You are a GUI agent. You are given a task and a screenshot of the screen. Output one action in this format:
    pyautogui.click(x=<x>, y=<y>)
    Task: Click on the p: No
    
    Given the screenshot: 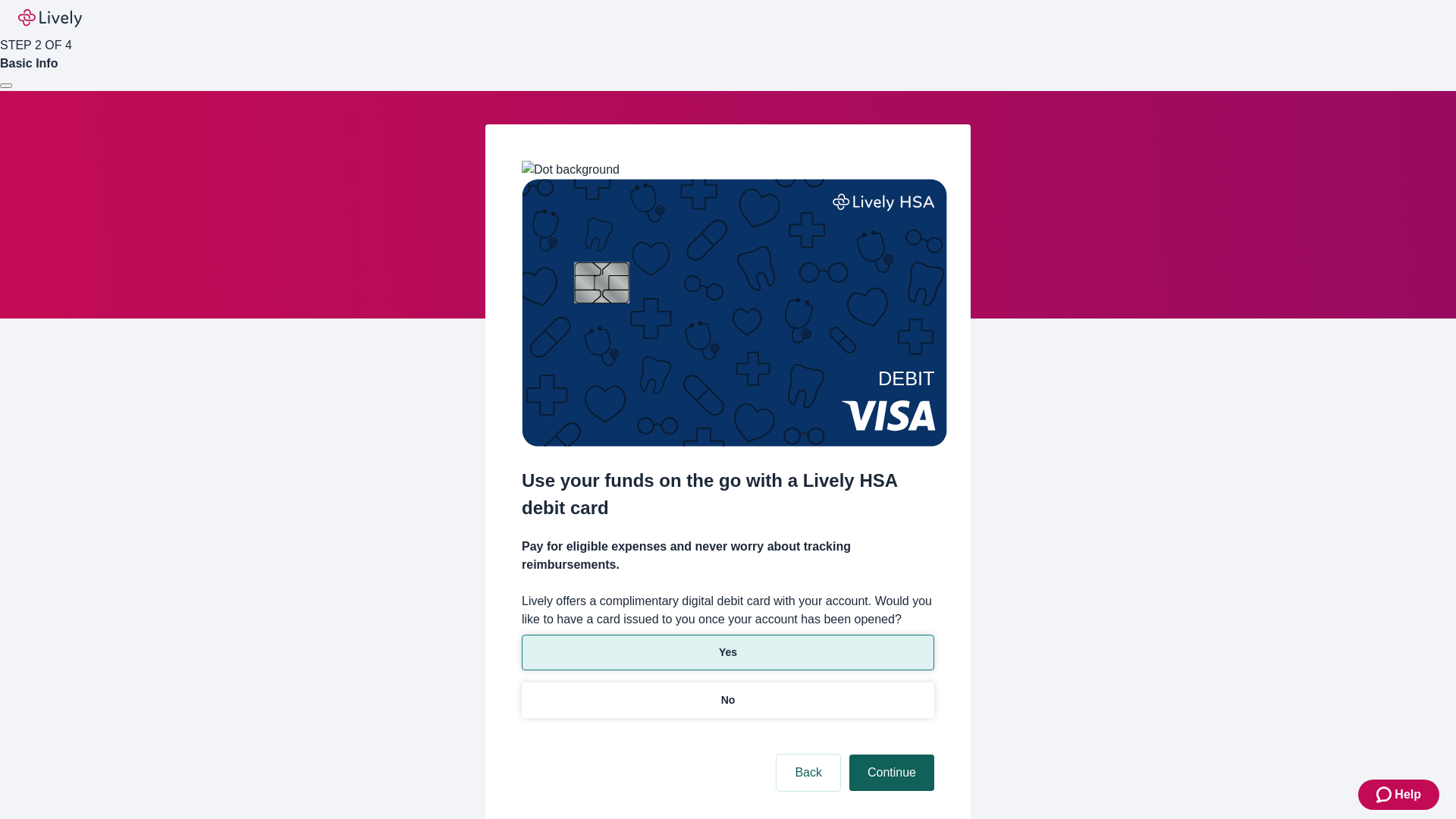 What is the action you would take?
    pyautogui.click(x=728, y=700)
    